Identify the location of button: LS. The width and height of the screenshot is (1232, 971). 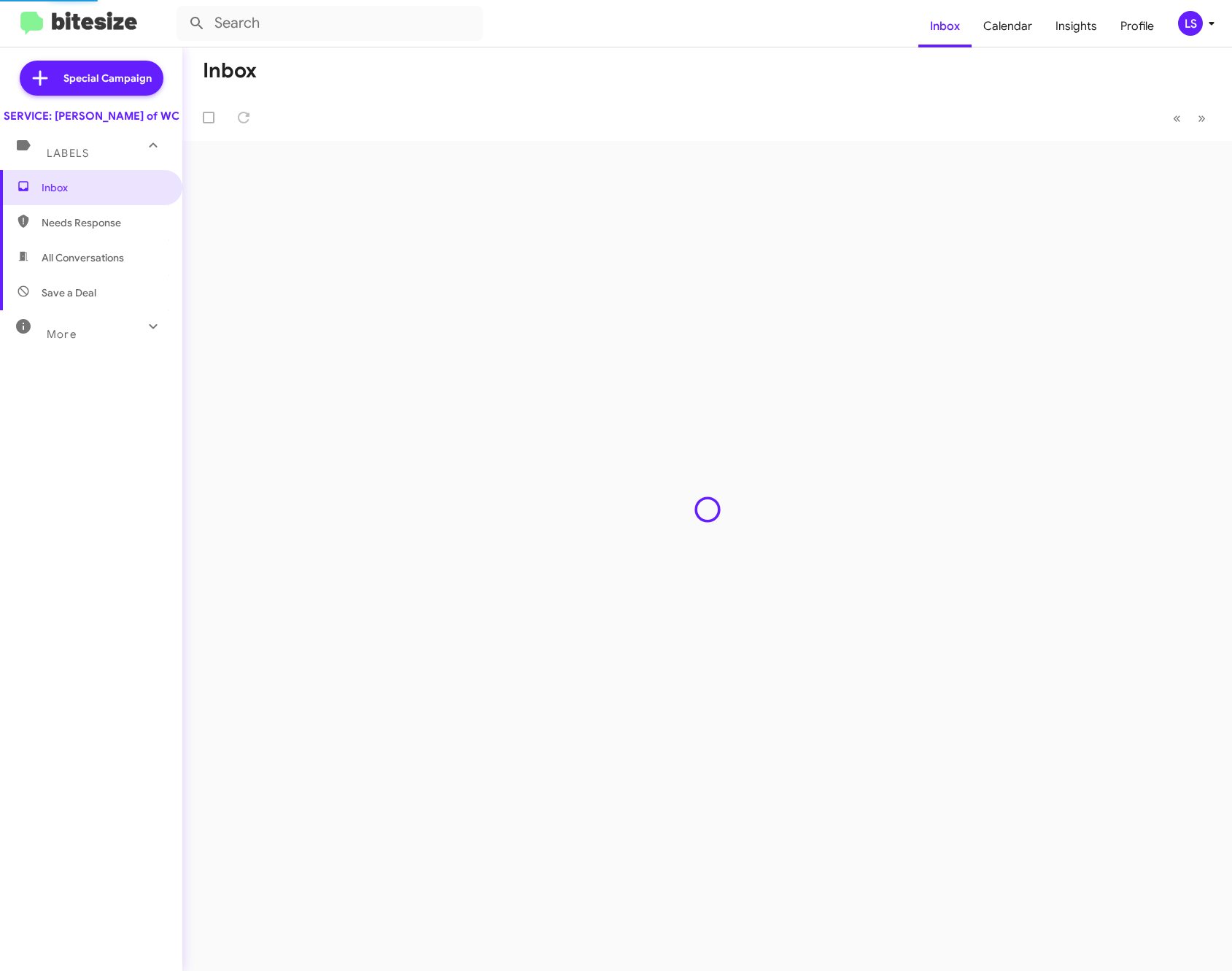
(1190, 24).